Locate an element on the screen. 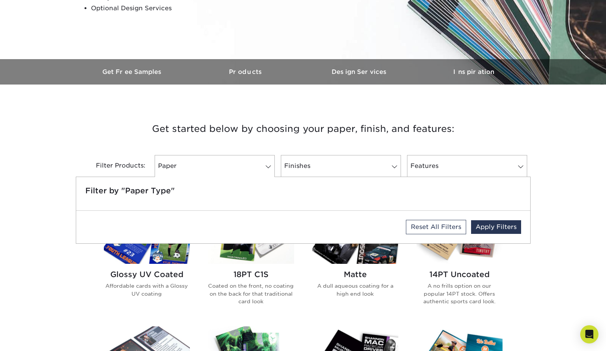 The height and width of the screenshot is (351, 606). h2: Matte is located at coordinates (355, 274).